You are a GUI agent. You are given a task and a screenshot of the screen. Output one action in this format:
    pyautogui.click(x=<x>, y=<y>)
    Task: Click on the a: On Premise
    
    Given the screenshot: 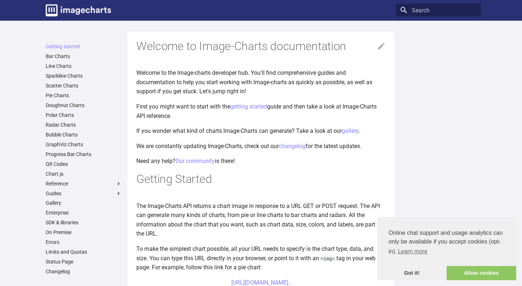 What is the action you would take?
    pyautogui.click(x=84, y=232)
    